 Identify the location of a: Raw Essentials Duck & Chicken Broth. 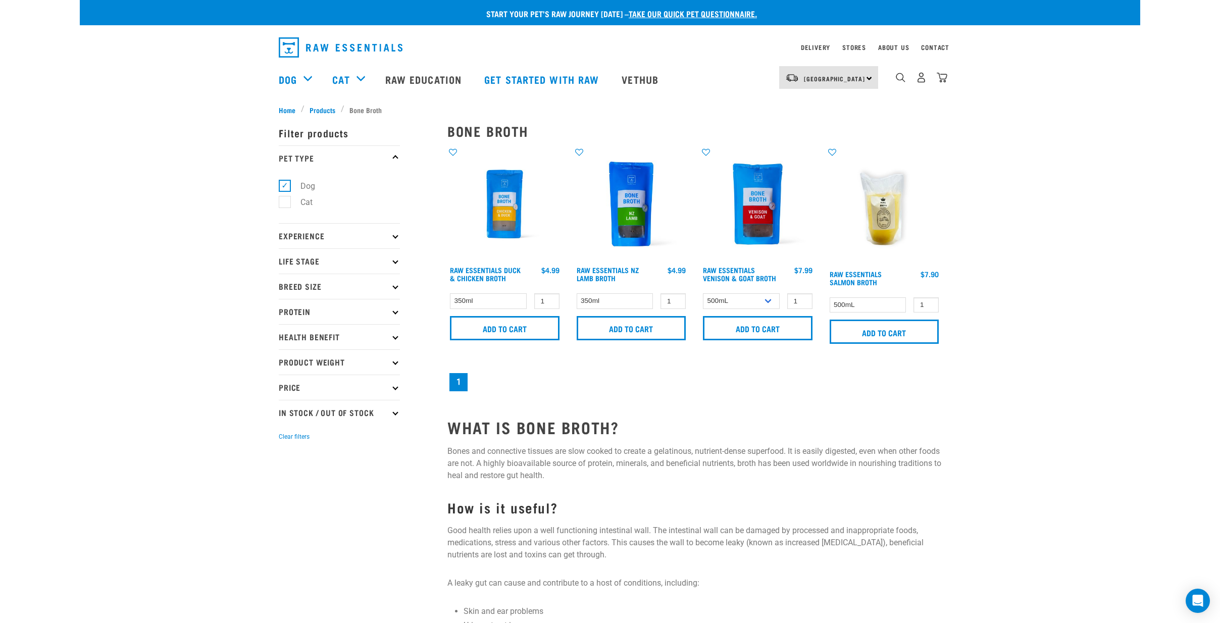
(485, 274).